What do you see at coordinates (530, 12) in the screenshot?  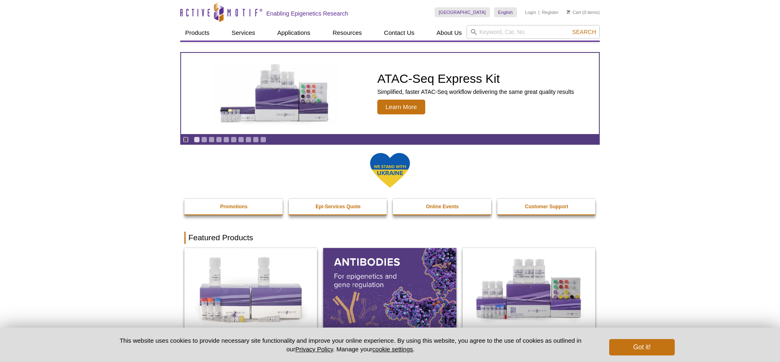 I see `a: Login` at bounding box center [530, 12].